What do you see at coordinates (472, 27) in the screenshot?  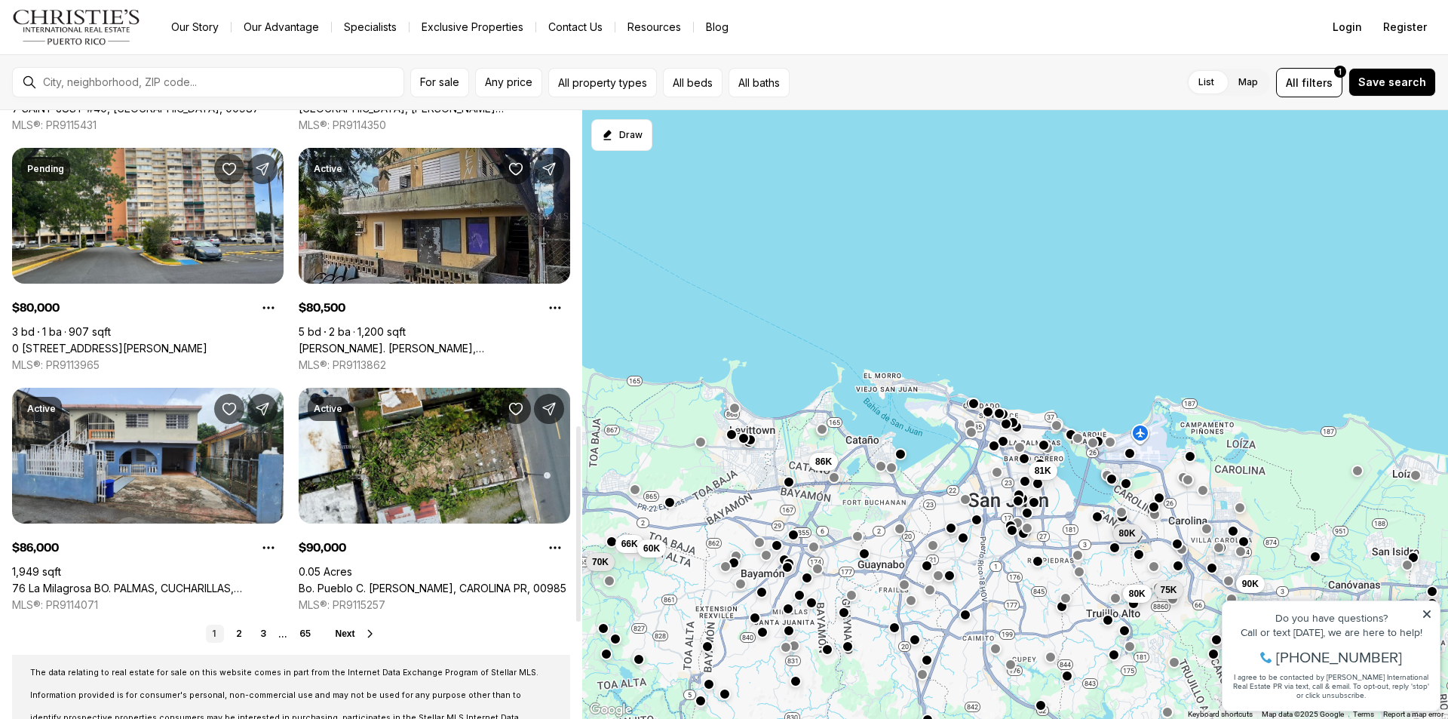 I see `a: Exclusive Properties` at bounding box center [472, 27].